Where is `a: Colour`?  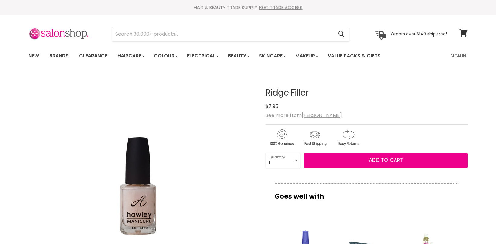 a: Colour is located at coordinates (165, 56).